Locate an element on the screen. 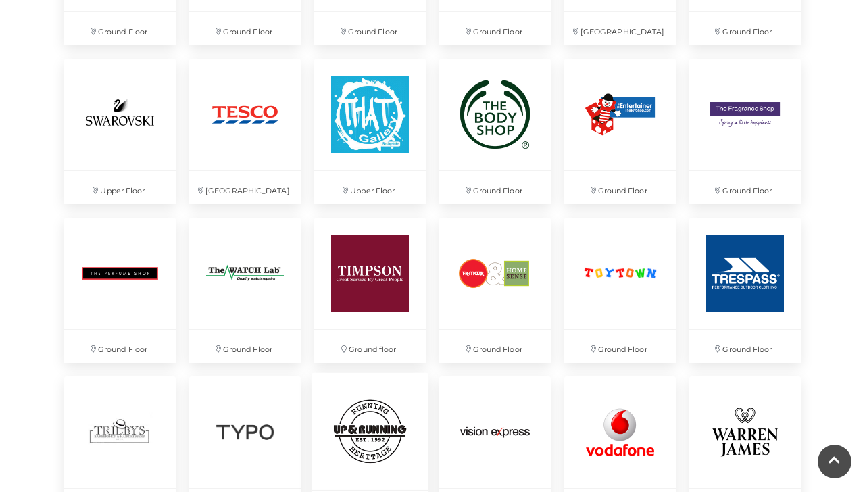 The width and height of the screenshot is (865, 492). img: Up & Running at Festival Place is located at coordinates (370, 431).